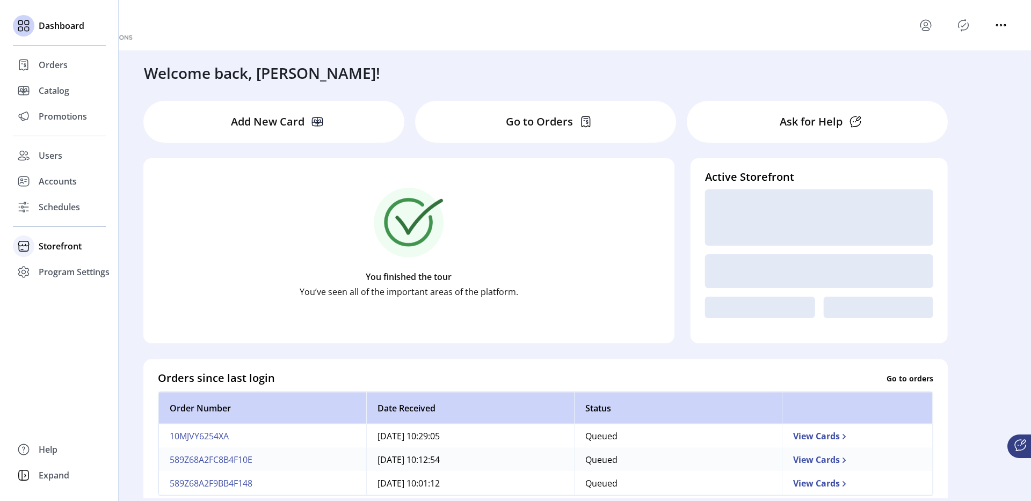  Describe the element at coordinates (48, 450) in the screenshot. I see `span: Help` at that location.